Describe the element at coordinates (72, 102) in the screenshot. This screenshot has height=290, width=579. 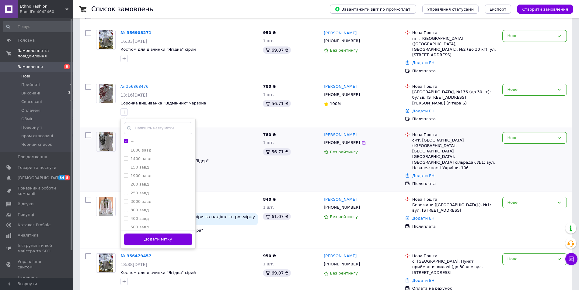
I see `span: 95` at that location.